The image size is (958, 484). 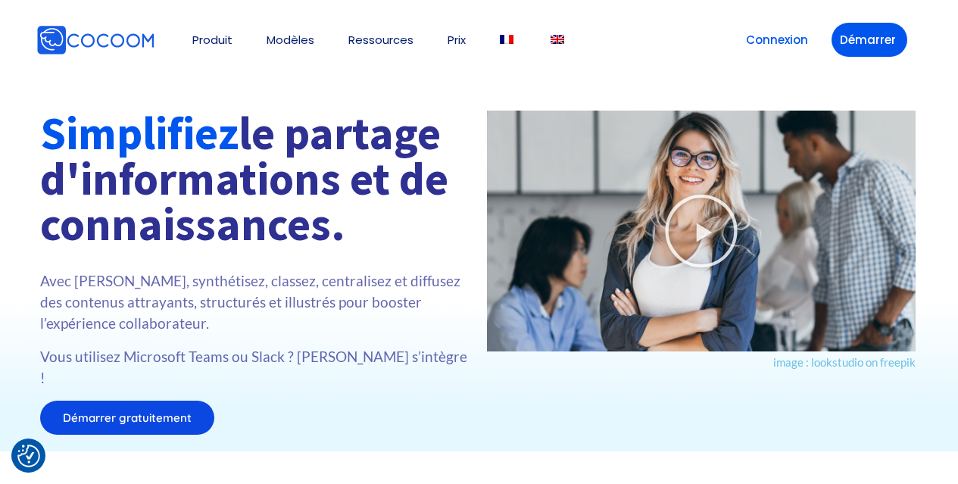 I want to click on a: Modèles, so click(x=290, y=39).